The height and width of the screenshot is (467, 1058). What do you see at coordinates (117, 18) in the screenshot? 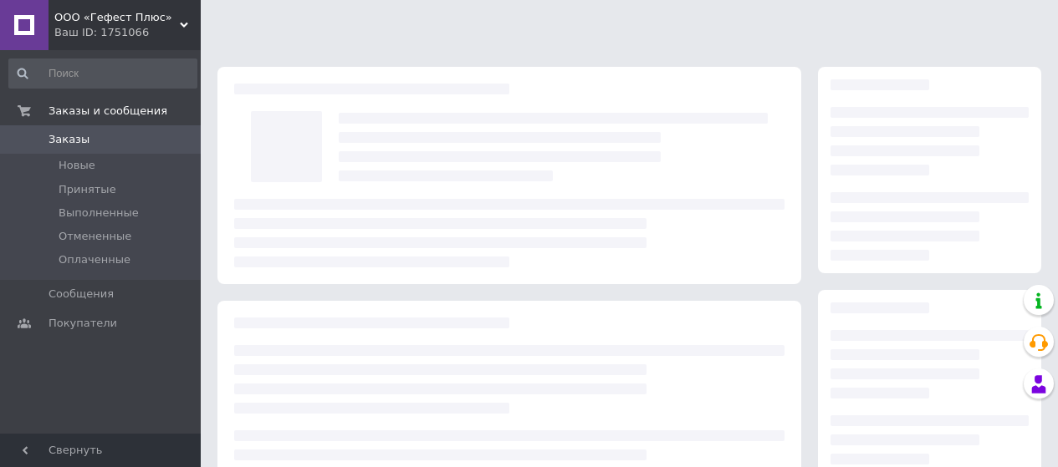
I see `span: ООО «Гефест Плюс»` at bounding box center [117, 18].